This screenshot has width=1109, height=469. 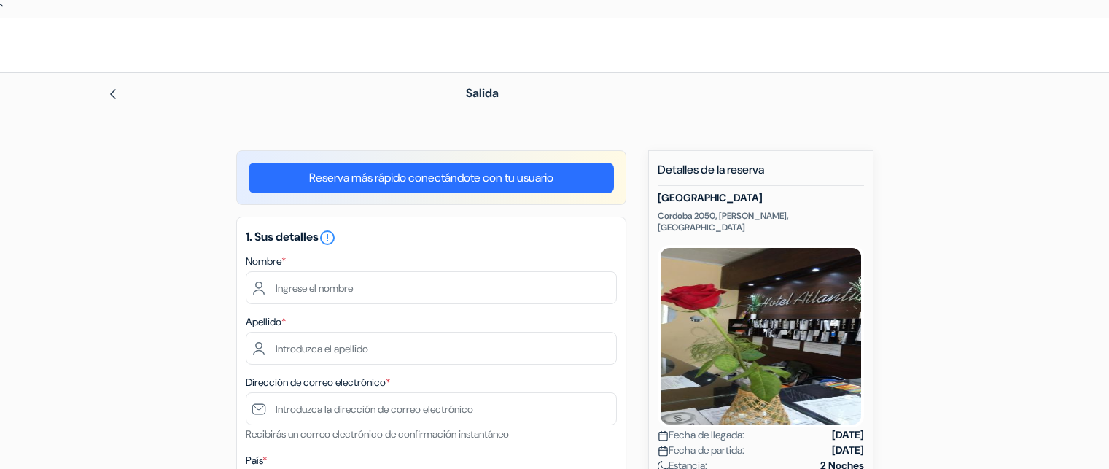 What do you see at coordinates (265, 261) in the screenshot?
I see `label: Nombre` at bounding box center [265, 261].